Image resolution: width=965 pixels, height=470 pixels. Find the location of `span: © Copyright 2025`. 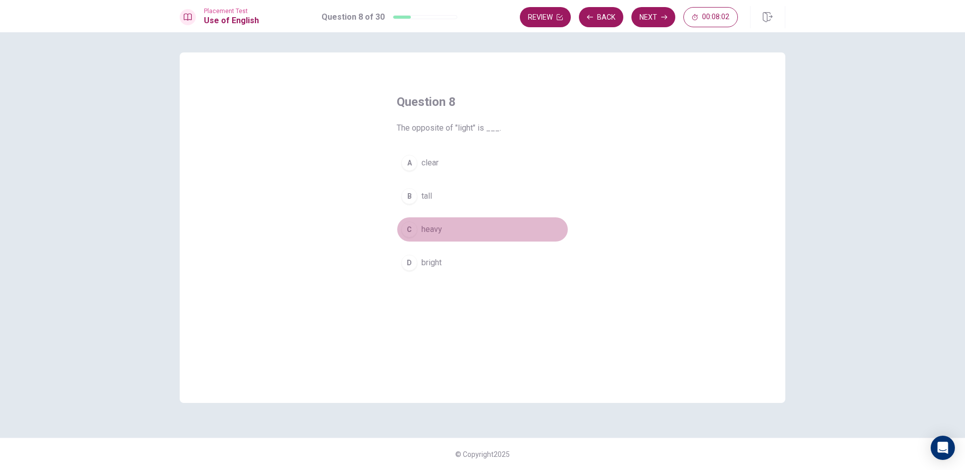

span: © Copyright 2025 is located at coordinates (483, 455).